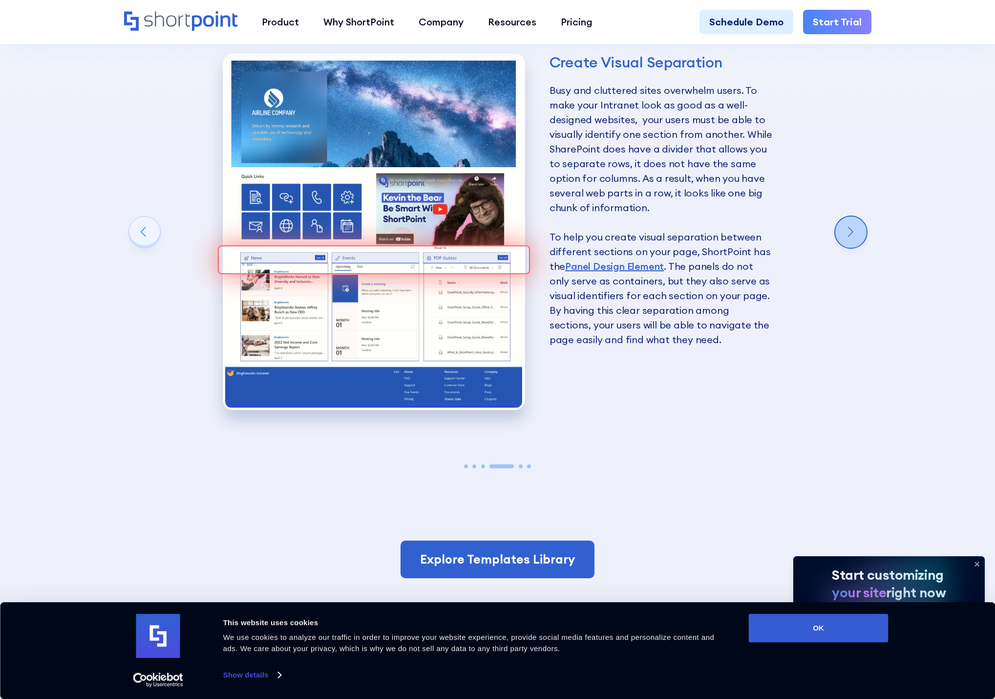 This screenshot has height=699, width=995. Describe the element at coordinates (661, 62) in the screenshot. I see `div: Create Visual Separation` at that location.